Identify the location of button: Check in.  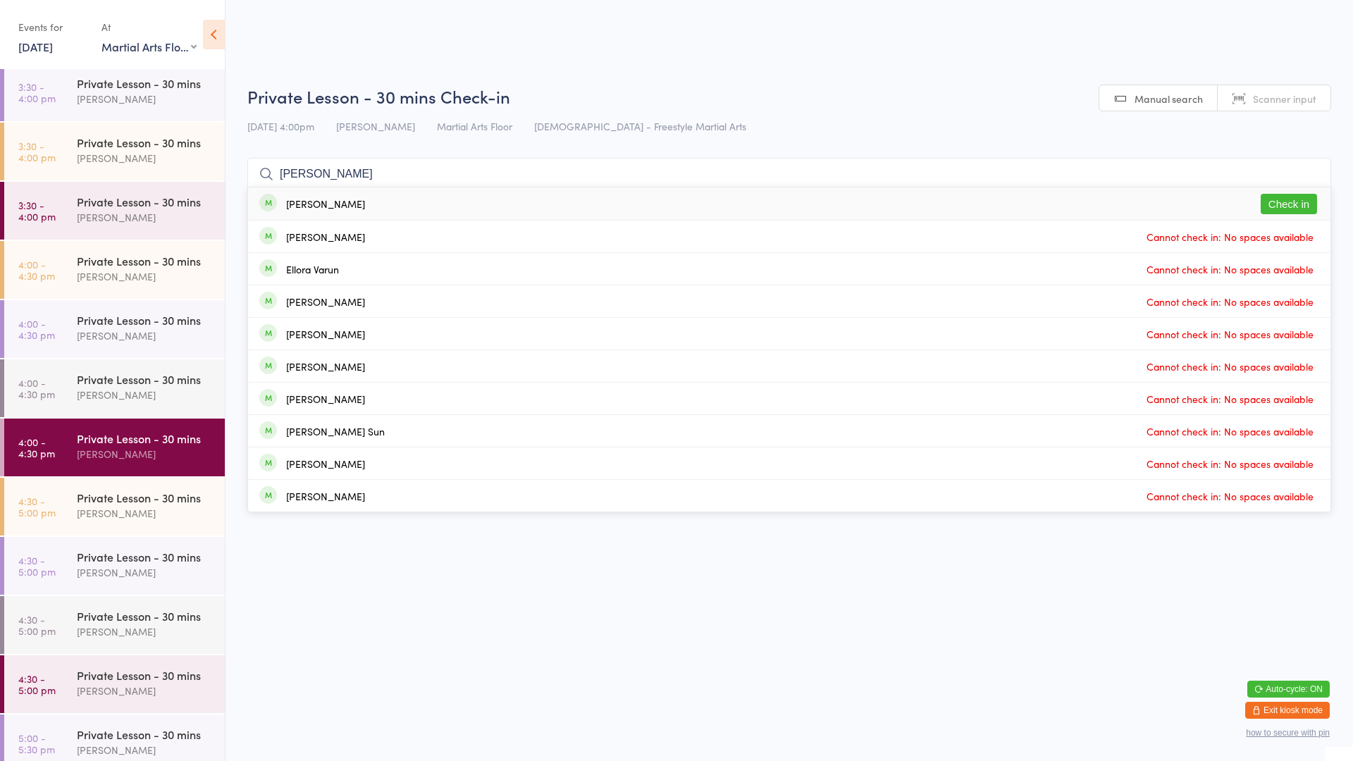
(1289, 204).